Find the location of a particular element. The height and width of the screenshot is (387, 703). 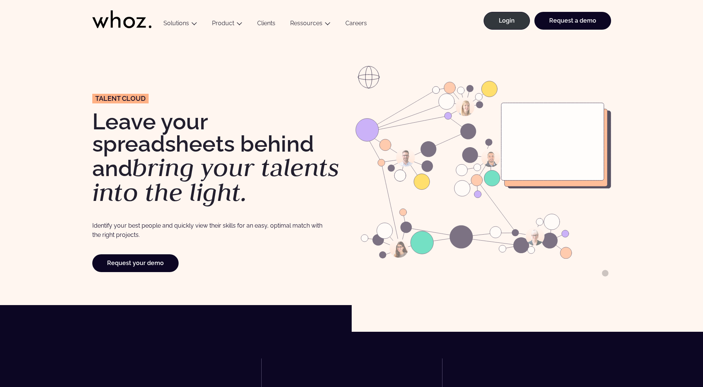

a: Ressources is located at coordinates (306, 23).